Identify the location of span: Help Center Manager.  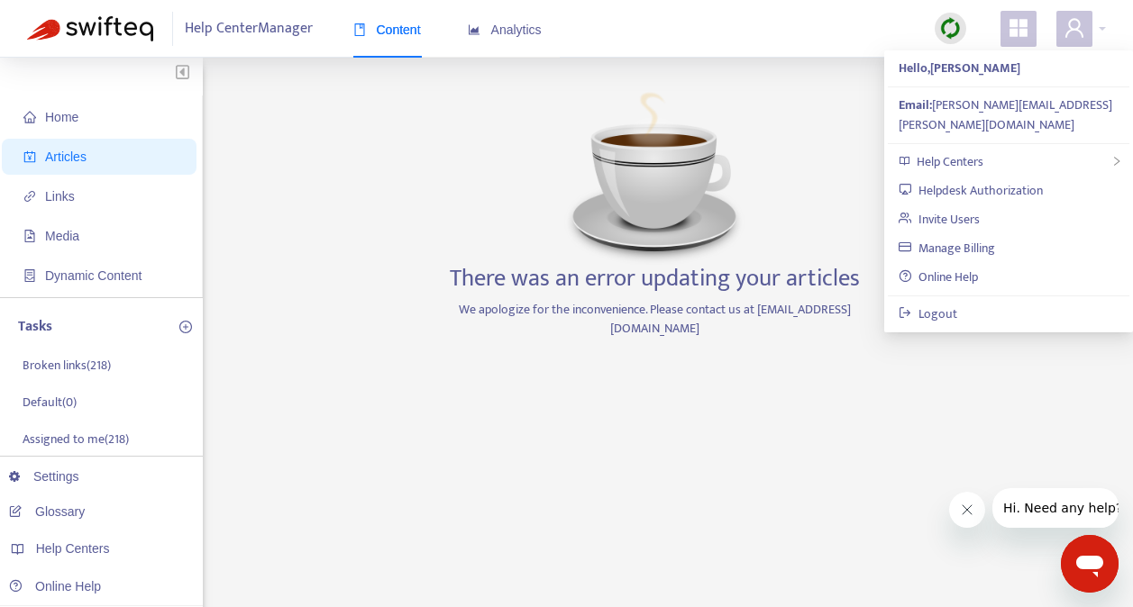
(249, 29).